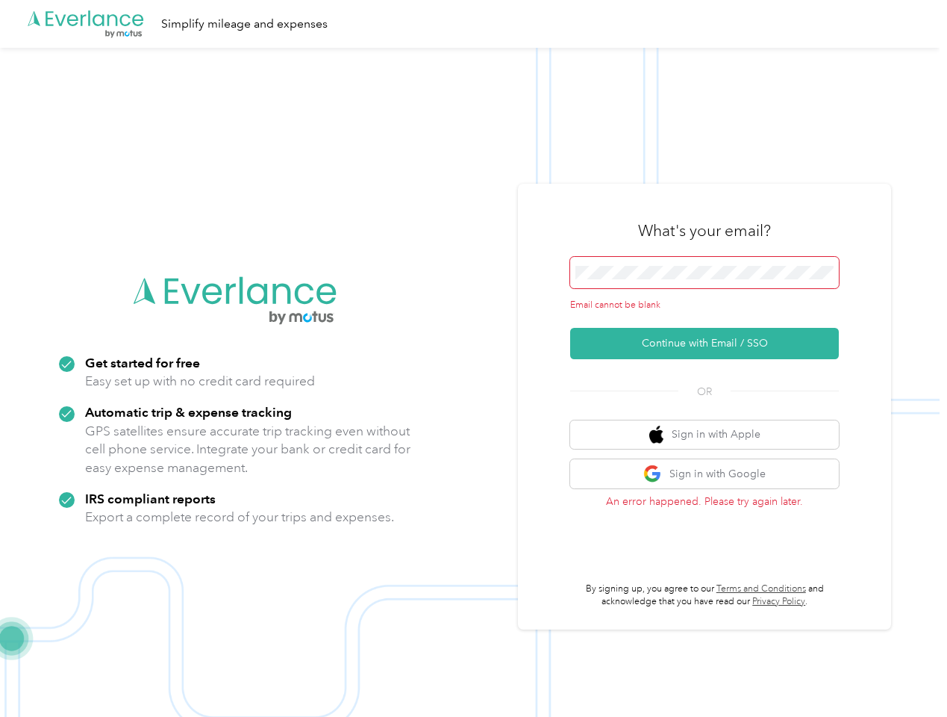 The image size is (947, 717). What do you see at coordinates (705, 391) in the screenshot?
I see `span: OR` at bounding box center [705, 391].